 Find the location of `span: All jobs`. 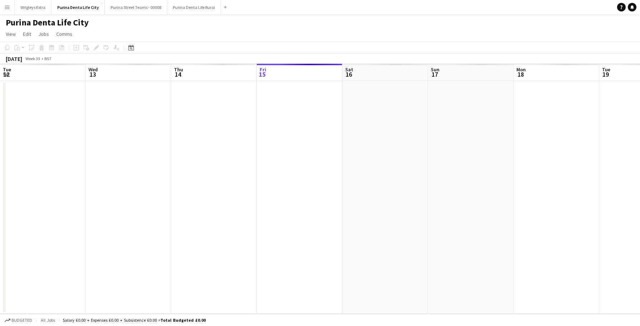

span: All jobs is located at coordinates (48, 320).